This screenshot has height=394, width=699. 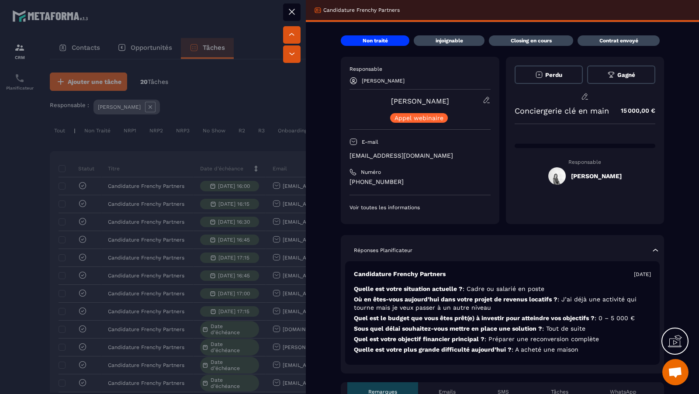 I want to click on p: Conciergerie clé en main, so click(x=562, y=111).